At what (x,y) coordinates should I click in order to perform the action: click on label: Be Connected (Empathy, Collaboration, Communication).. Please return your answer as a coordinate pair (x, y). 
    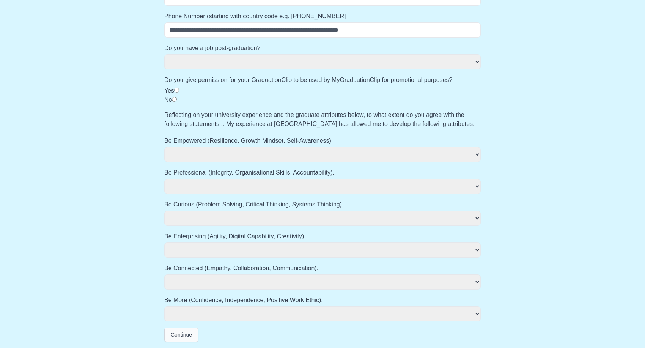
    Looking at the image, I should click on (322, 268).